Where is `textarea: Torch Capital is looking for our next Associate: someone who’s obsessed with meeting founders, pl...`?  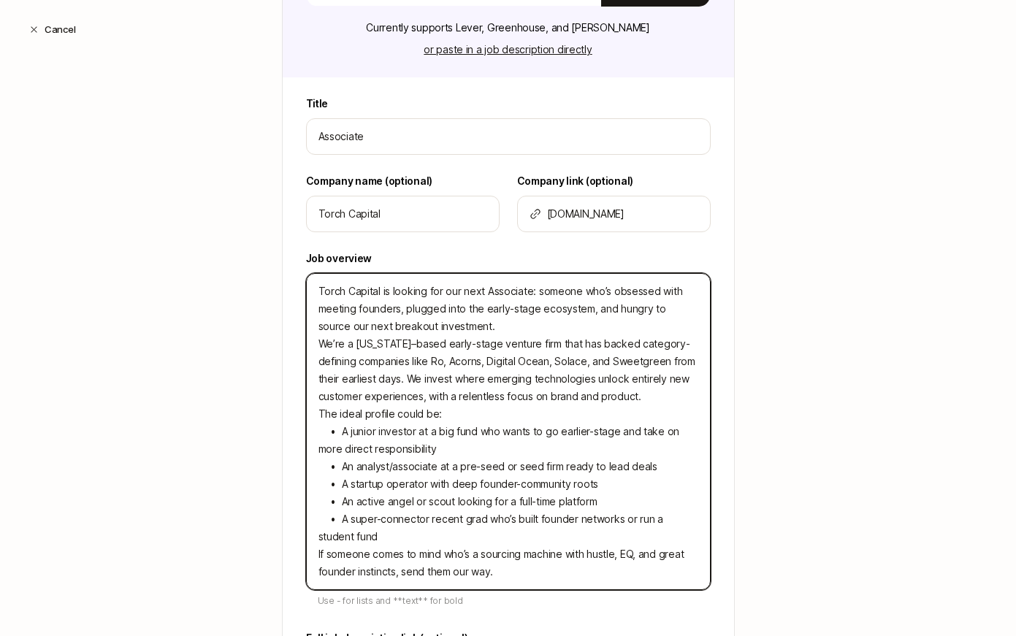
textarea: Torch Capital is looking for our next Associate: someone who’s obsessed with meeting founders, pl... is located at coordinates (508, 432).